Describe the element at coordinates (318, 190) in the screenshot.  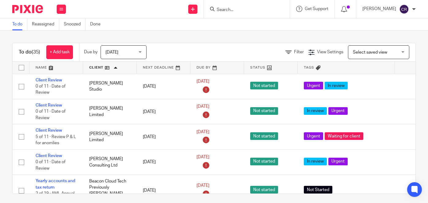
I see `span: Not Started` at that location.